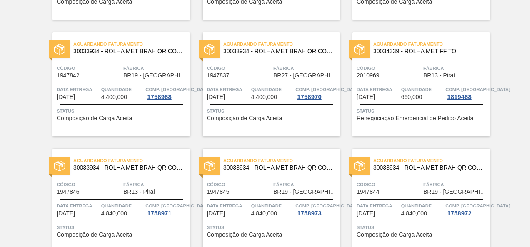  Describe the element at coordinates (159, 97) in the screenshot. I see `div: 1758968` at that location.